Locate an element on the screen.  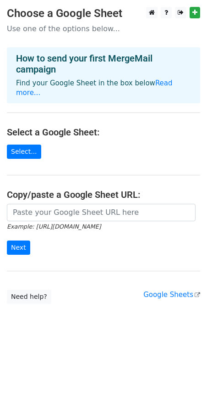
p: Find your Google Sheet in the box below is located at coordinates (104, 88).